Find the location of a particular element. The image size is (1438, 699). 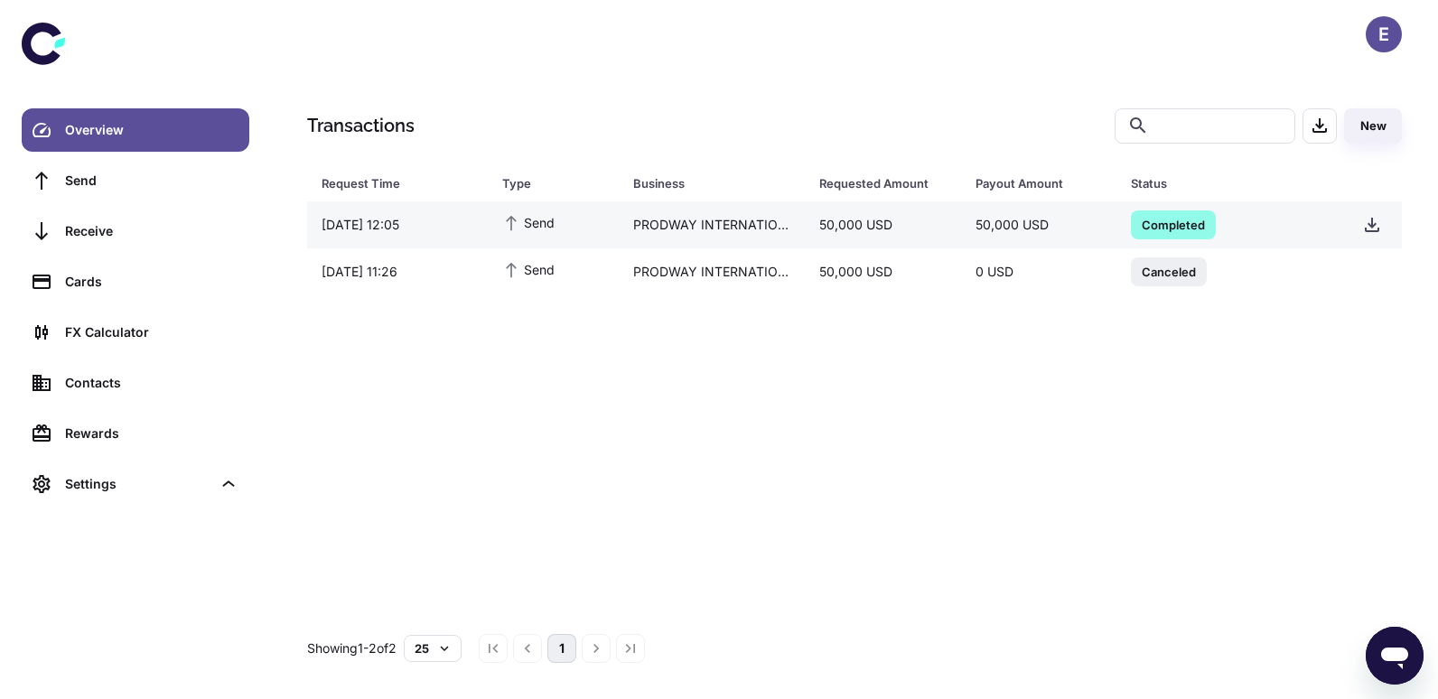

div: E is located at coordinates (1383, 34).